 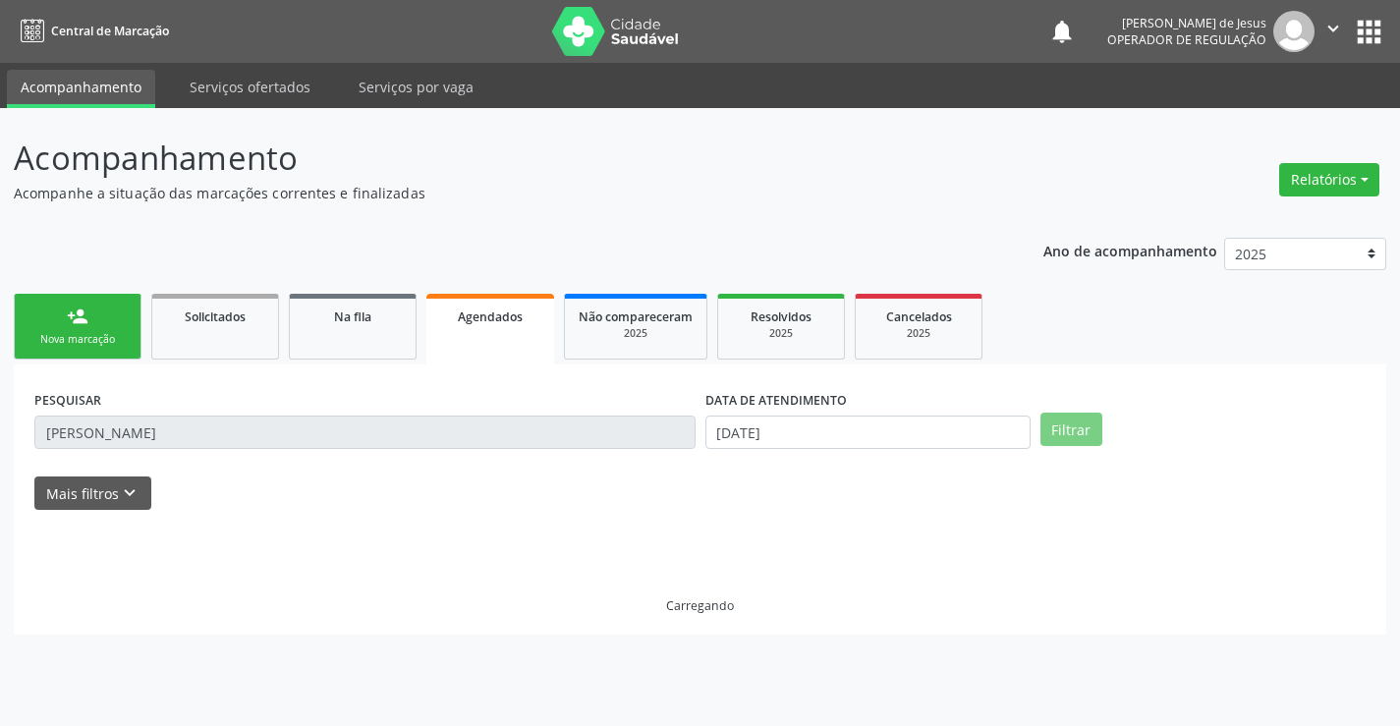 What do you see at coordinates (868, 432) in the screenshot?
I see `input: Selecione um intervalo` at bounding box center [868, 432].